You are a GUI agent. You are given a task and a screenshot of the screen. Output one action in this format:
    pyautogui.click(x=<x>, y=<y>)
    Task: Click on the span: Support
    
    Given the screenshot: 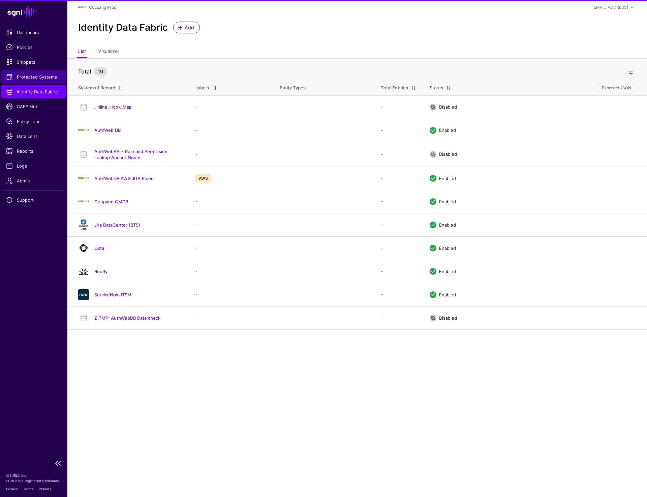 What is the action you would take?
    pyautogui.click(x=34, y=200)
    